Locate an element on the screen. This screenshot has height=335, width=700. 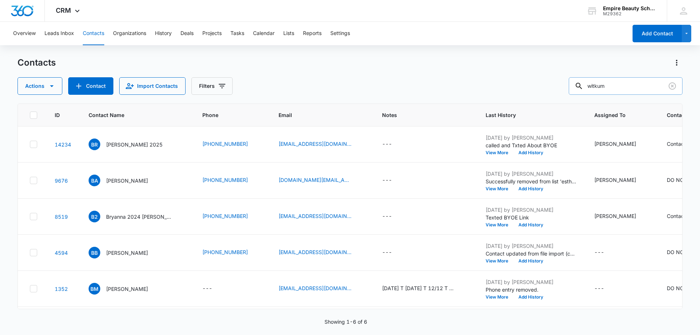
button: Lists is located at coordinates (289, 34).